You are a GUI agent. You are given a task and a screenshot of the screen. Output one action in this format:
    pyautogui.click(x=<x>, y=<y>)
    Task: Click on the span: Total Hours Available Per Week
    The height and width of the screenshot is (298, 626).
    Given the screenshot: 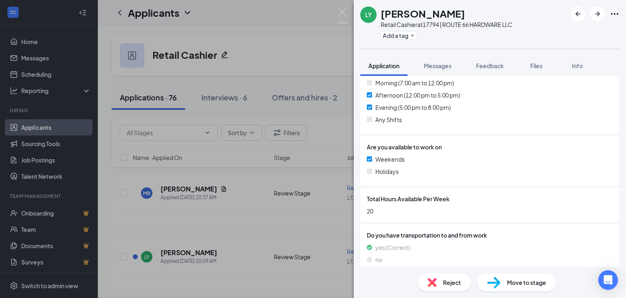 What is the action you would take?
    pyautogui.click(x=408, y=199)
    